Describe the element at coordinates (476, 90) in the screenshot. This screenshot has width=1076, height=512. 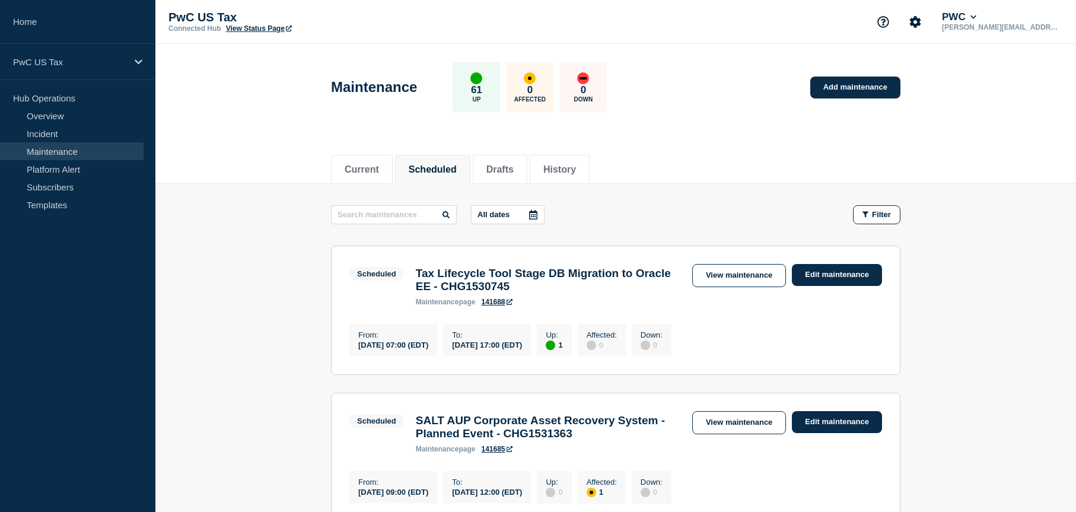
I see `p: 61` at that location.